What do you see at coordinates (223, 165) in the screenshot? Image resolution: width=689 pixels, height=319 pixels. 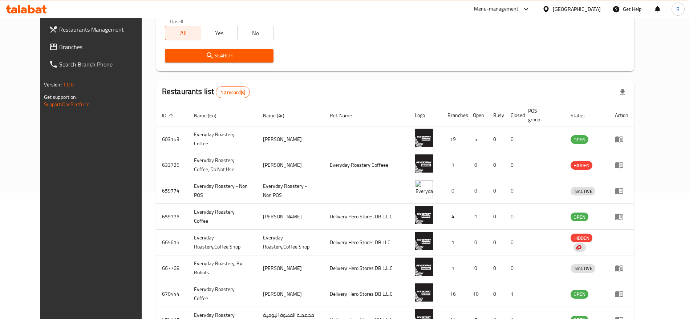 I see `td: Everyday Roastery Coffee, Do Not Use` at bounding box center [223, 165].